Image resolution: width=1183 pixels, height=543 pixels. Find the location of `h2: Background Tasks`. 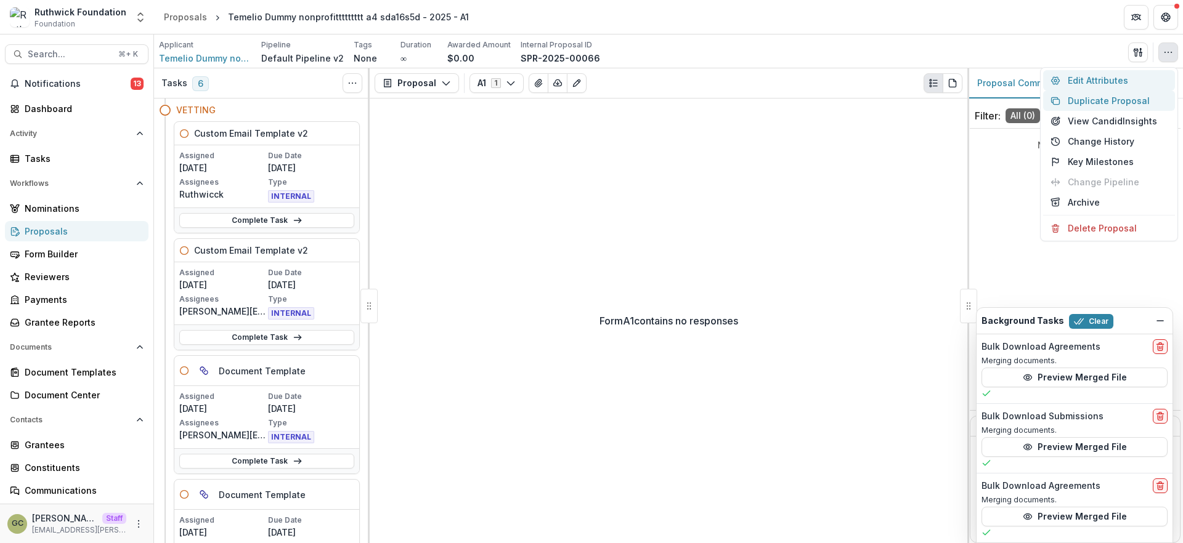

h2: Background Tasks is located at coordinates (1023, 321).